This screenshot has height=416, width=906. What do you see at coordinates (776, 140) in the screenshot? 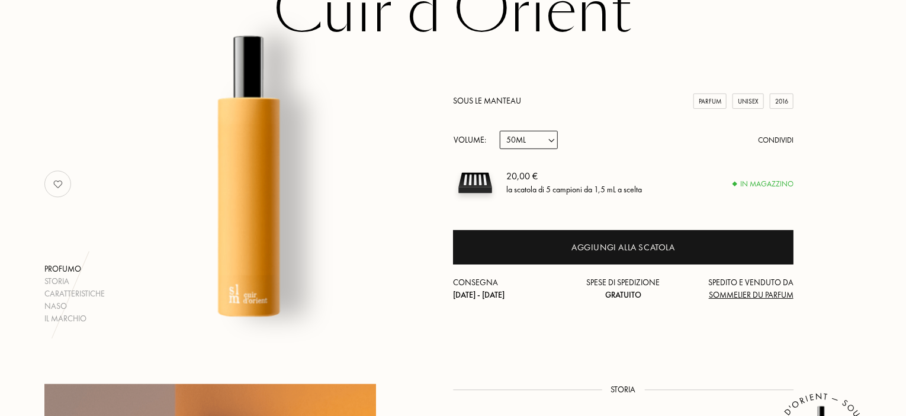
I see `div: Condividi` at bounding box center [776, 140].